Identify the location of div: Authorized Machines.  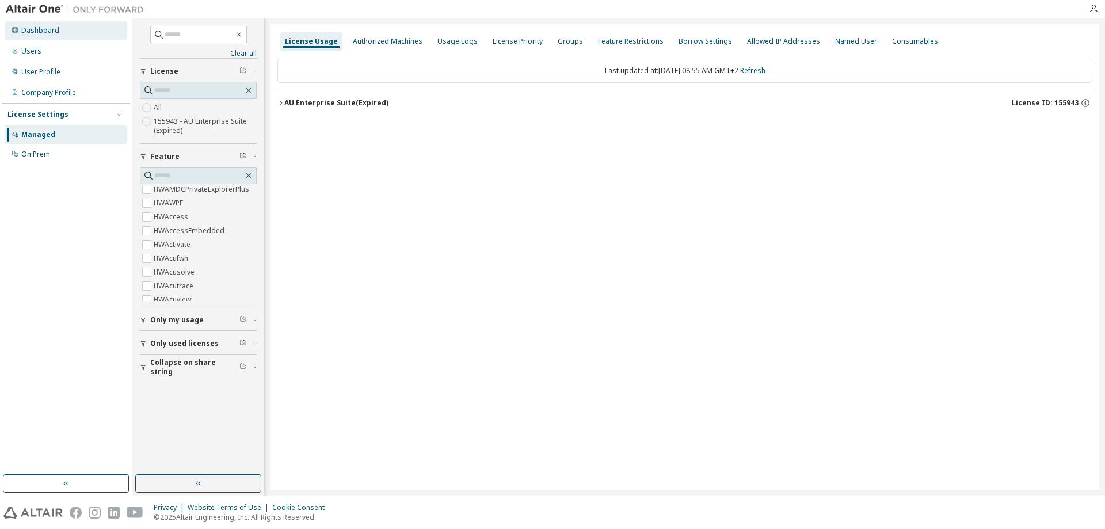
(387, 41).